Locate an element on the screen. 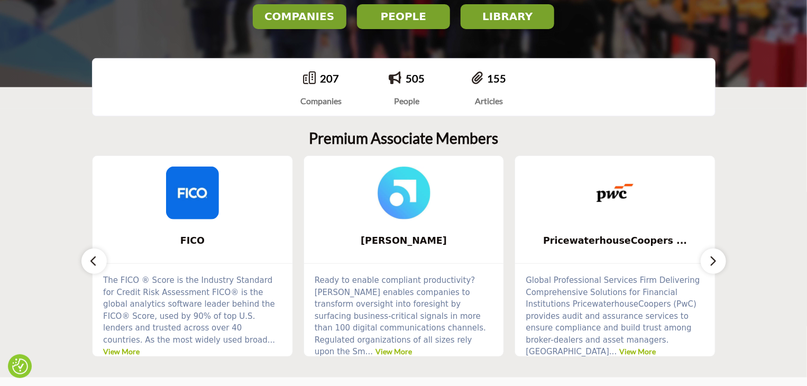  a: 505 is located at coordinates (416, 78).